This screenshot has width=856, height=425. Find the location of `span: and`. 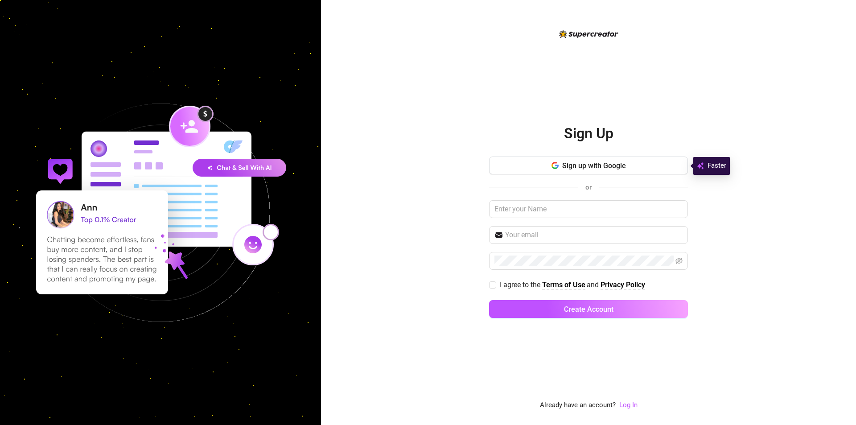

span: and is located at coordinates (594, 285).